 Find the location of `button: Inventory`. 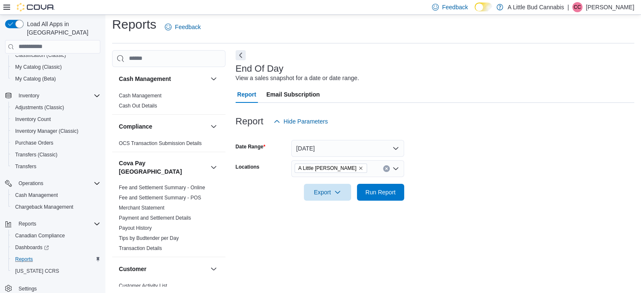

button: Inventory is located at coordinates (53, 96).